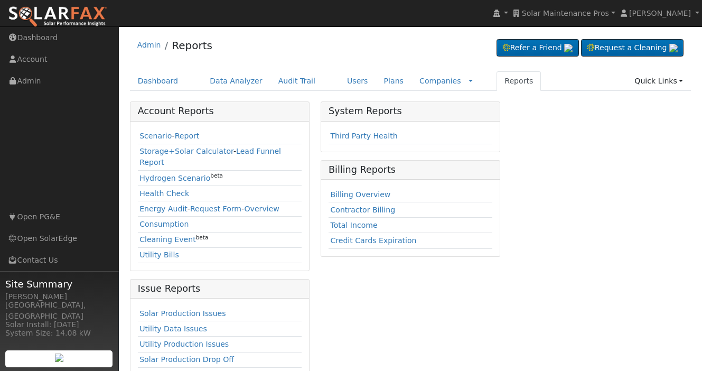 The height and width of the screenshot is (371, 702). Describe the element at coordinates (175, 178) in the screenshot. I see `a: Hydrogen Scenario` at that location.